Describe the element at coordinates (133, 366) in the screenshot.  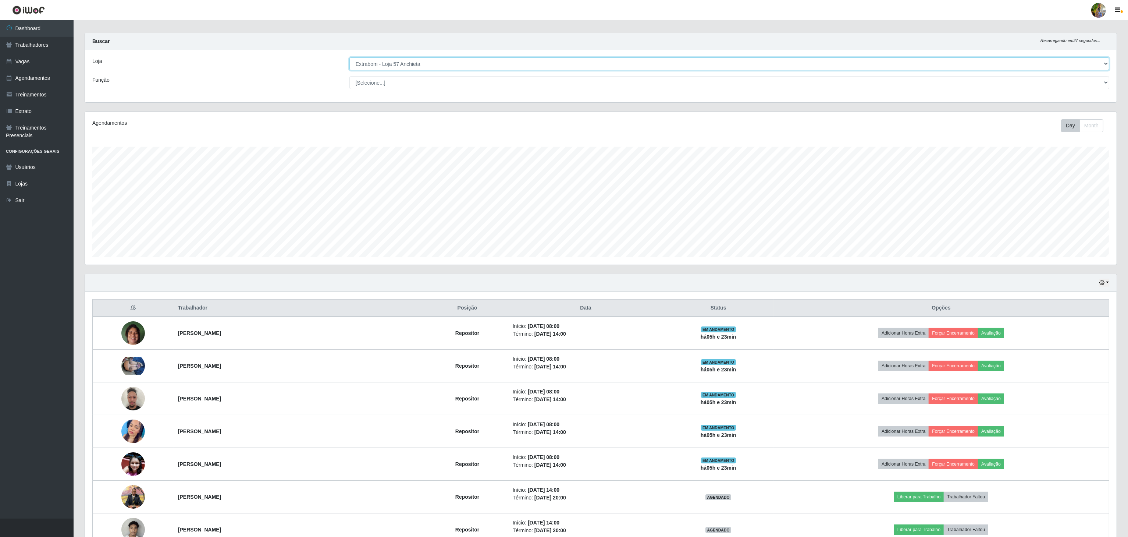
I see `img: 1753294616026.jpeg` at that location.